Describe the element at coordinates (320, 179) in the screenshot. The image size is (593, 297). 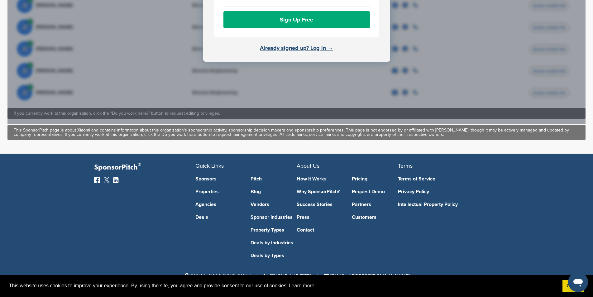
I see `a: How It Works` at that location.